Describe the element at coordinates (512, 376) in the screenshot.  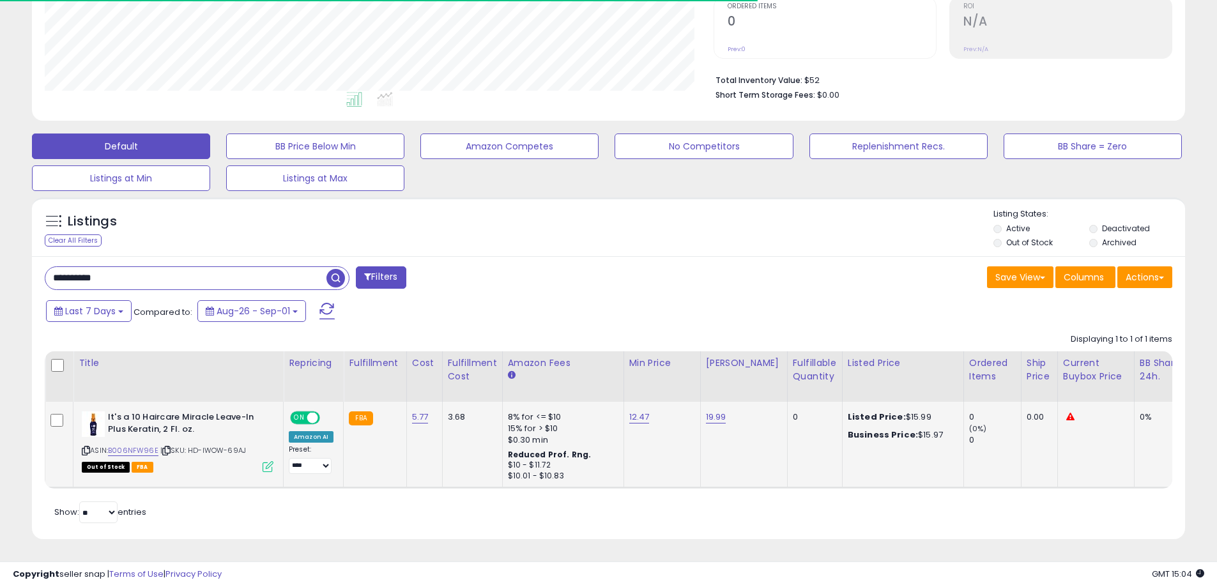
I see `small: Amazon Fees.` at that location.